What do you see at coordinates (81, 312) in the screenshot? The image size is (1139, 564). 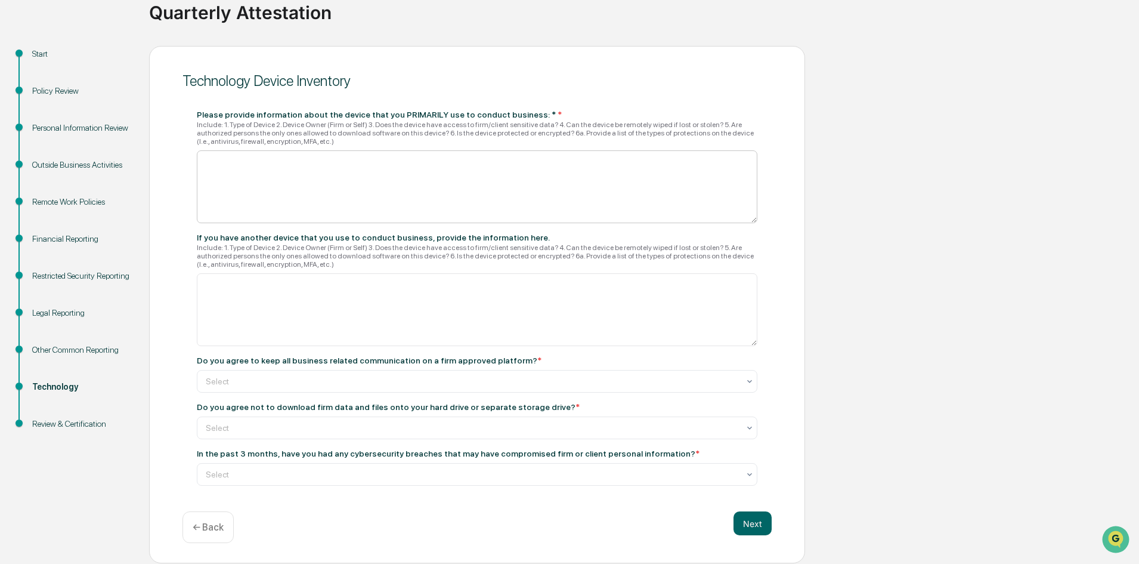 I see `div: Legal Reporting` at bounding box center [81, 312].